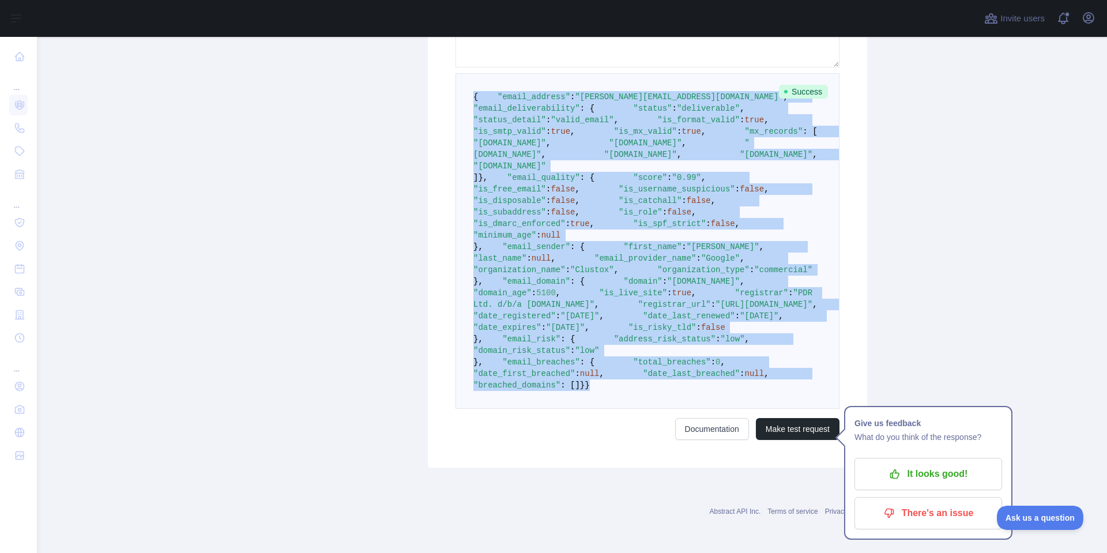 This screenshot has width=1107, height=553. I want to click on a: Abstract API Inc., so click(735, 511).